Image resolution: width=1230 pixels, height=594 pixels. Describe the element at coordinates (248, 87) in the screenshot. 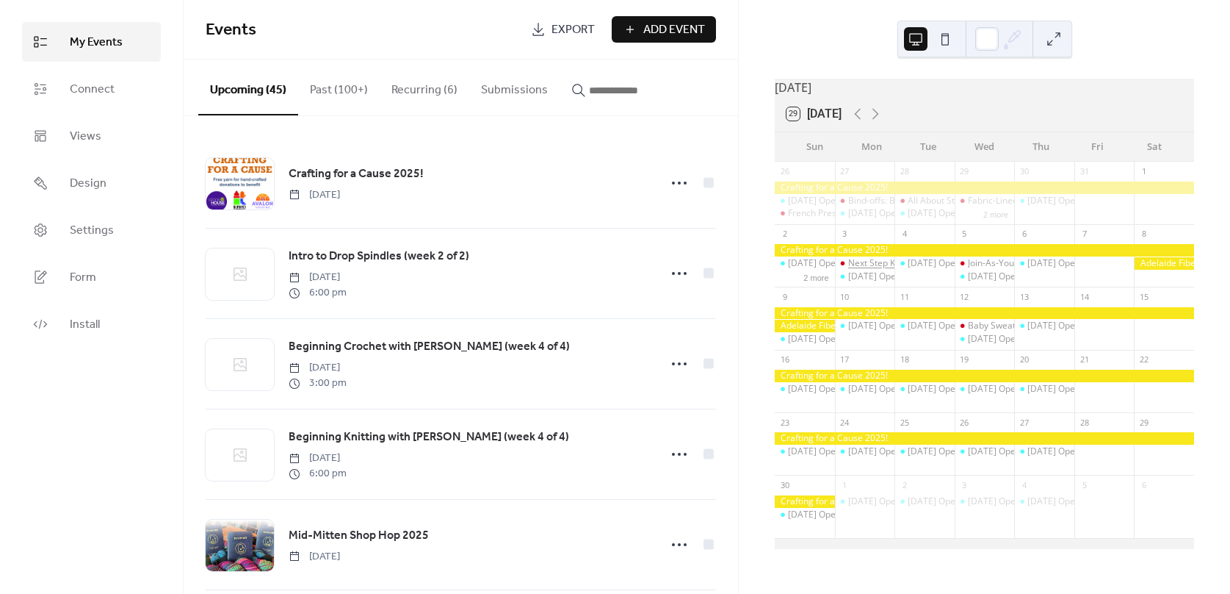

I see `button: Upcoming (45)` at that location.